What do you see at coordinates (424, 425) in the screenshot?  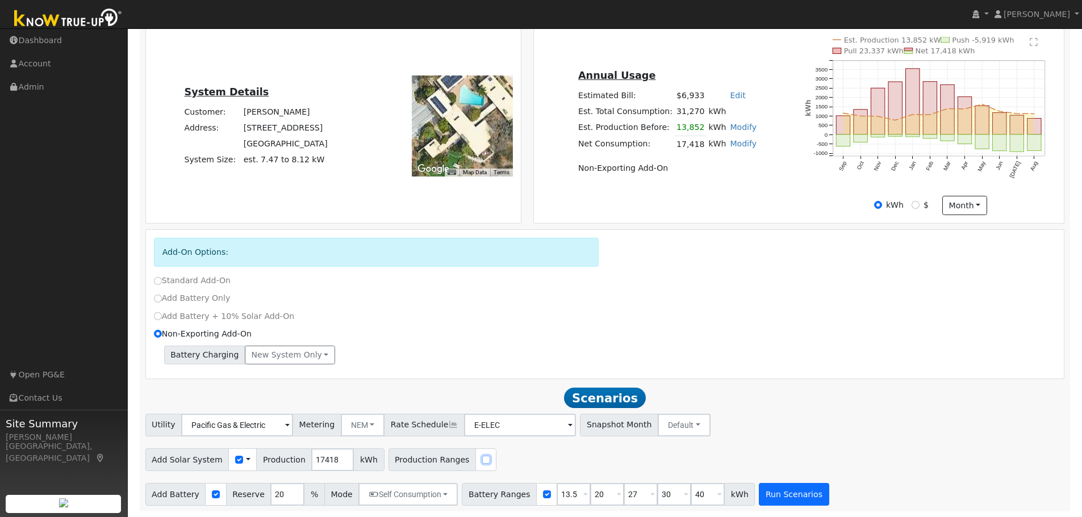 I see `span: Rate Schedule` at bounding box center [424, 425].